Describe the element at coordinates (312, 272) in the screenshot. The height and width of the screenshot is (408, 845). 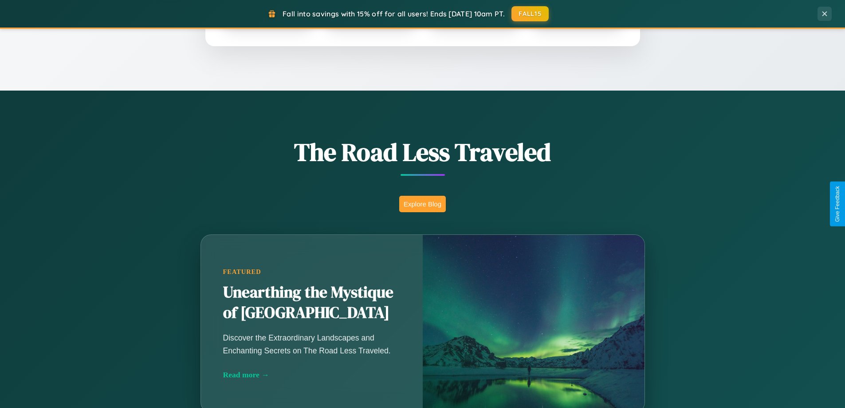
I see `div: Featured` at that location.